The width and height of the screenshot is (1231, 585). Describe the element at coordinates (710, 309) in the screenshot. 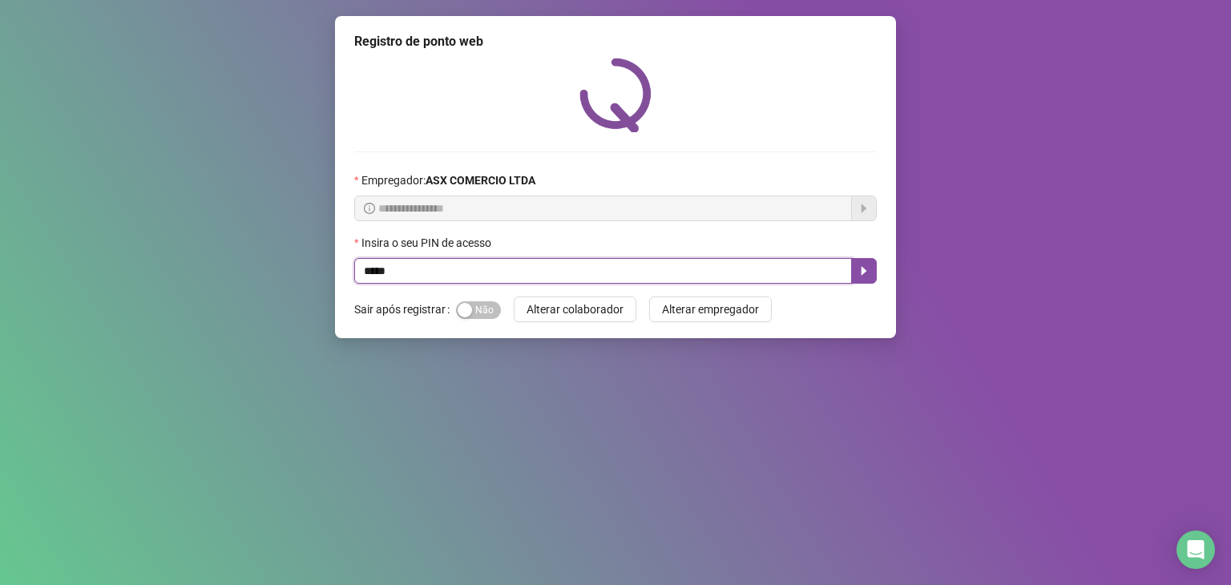

I see `button: Alterar empregador` at that location.